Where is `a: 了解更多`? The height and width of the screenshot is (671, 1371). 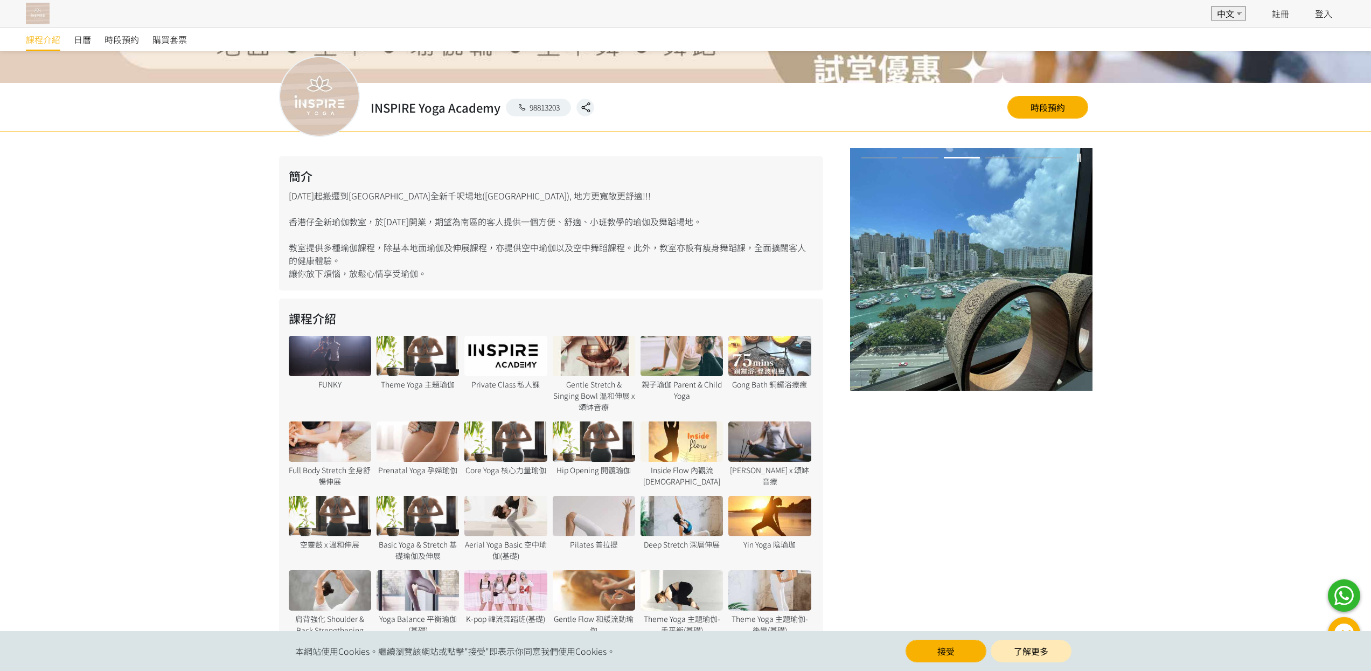 a: 了解更多 is located at coordinates (1031, 651).